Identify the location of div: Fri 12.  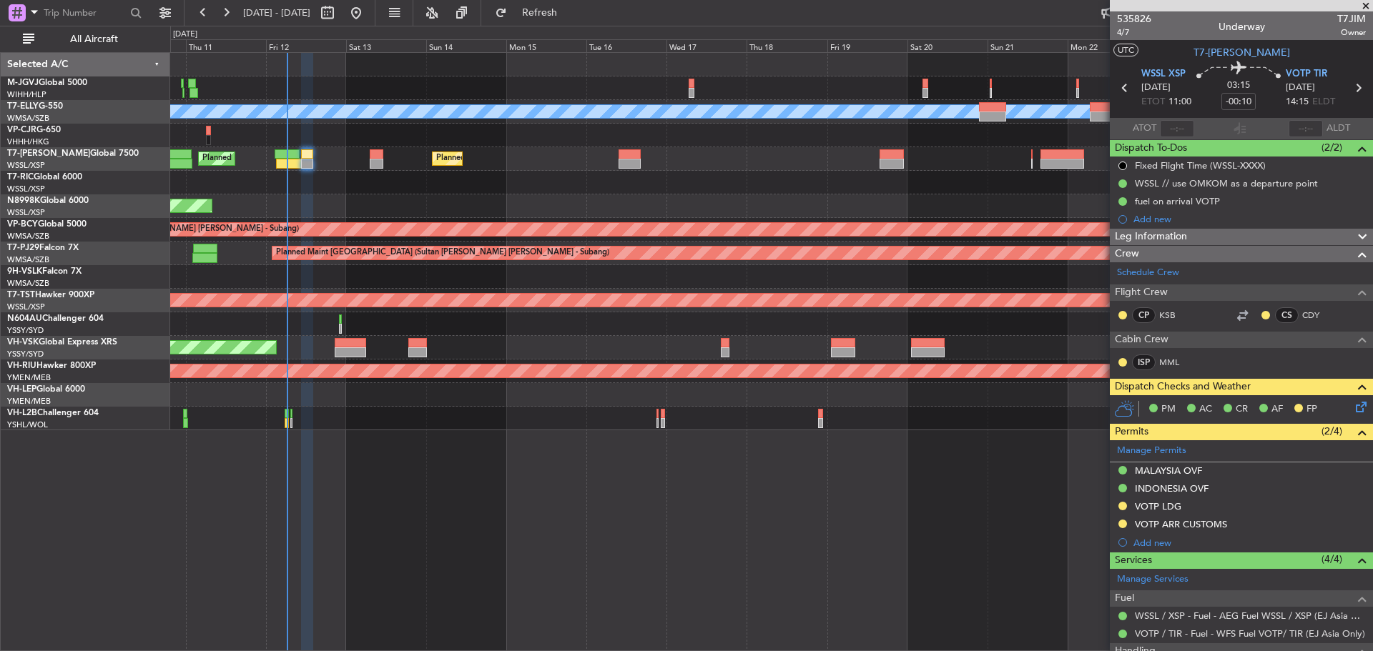
(306, 46).